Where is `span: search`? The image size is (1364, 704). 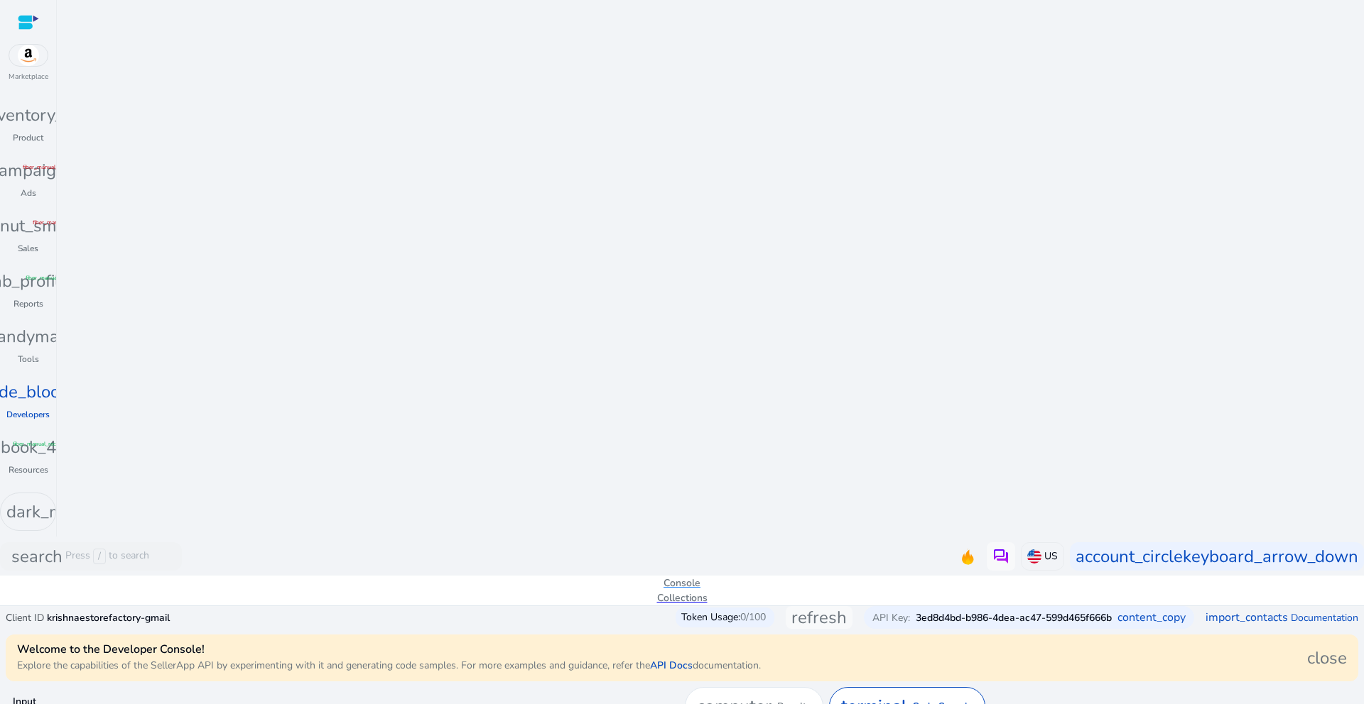
span: search is located at coordinates (37, 557).